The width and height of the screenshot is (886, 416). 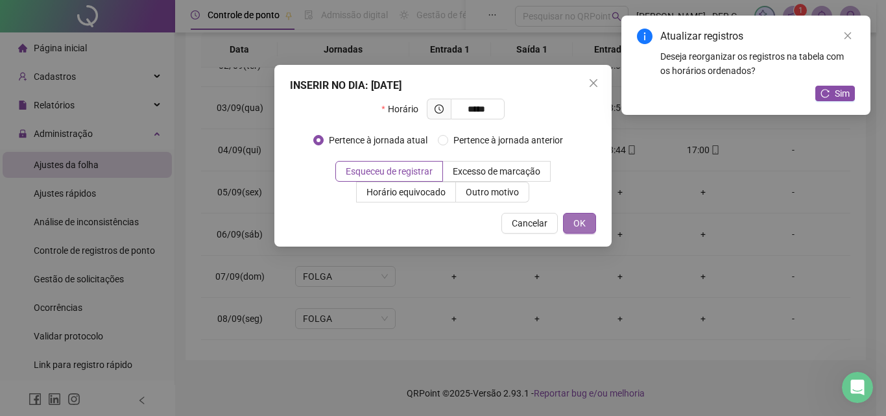 I want to click on button: Sim, so click(x=834, y=93).